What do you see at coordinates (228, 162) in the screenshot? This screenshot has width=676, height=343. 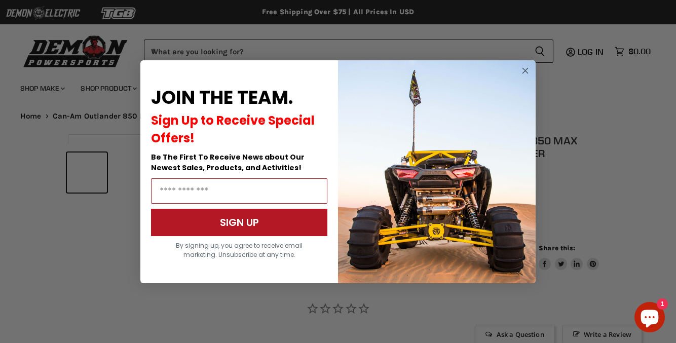 I see `span: Be The First To Receive News about Our Newest Sales, Products, and Activities!` at bounding box center [228, 162].